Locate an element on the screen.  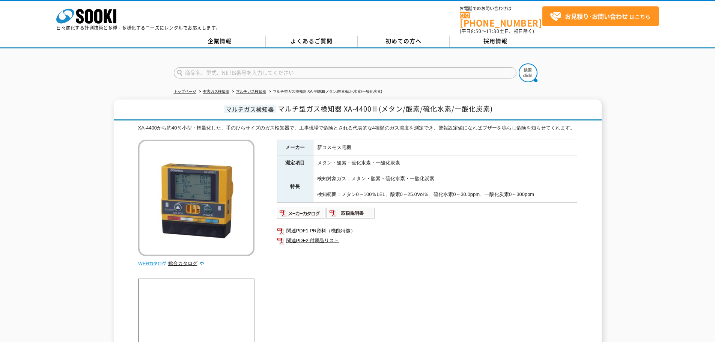
p: 日々進化する計測技術と多種・多様化するニーズにレンタルでお応えします。 is located at coordinates (138, 28).